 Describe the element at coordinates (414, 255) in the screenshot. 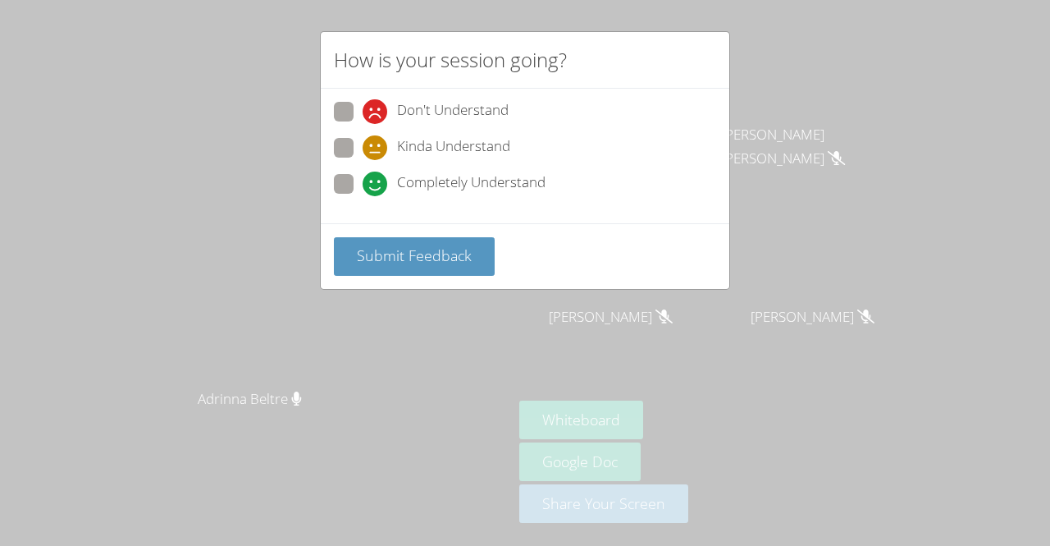

I see `span: Submit Feedback` at that location.